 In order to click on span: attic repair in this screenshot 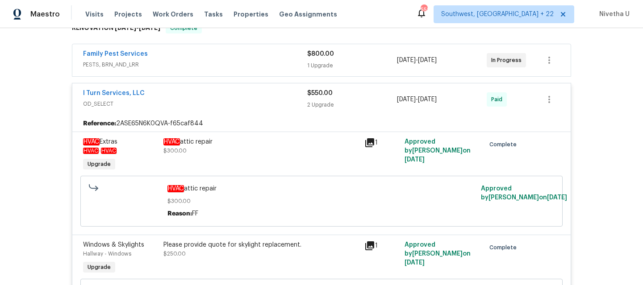, I will do `click(321, 189)`.